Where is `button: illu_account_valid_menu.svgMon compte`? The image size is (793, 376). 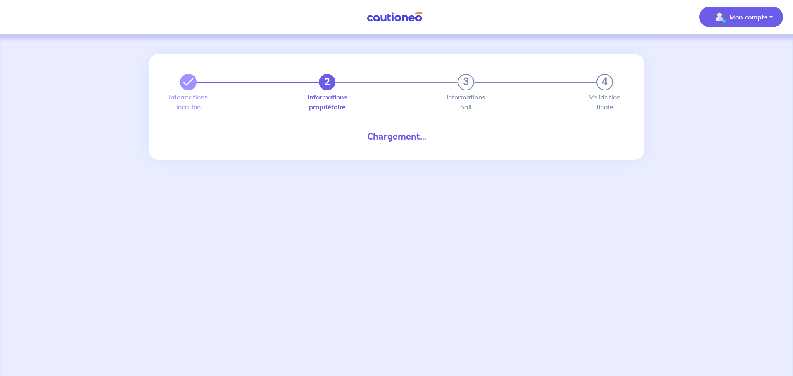 button: illu_account_valid_menu.svgMon compte is located at coordinates (741, 17).